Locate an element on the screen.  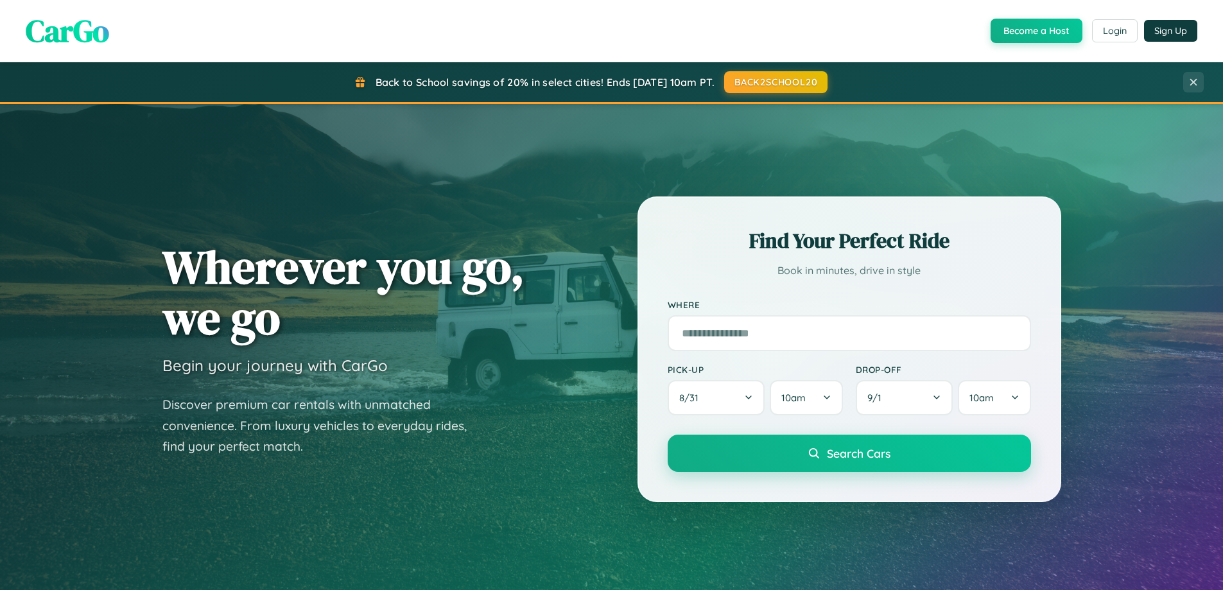
button: Become a Host is located at coordinates (1036, 31).